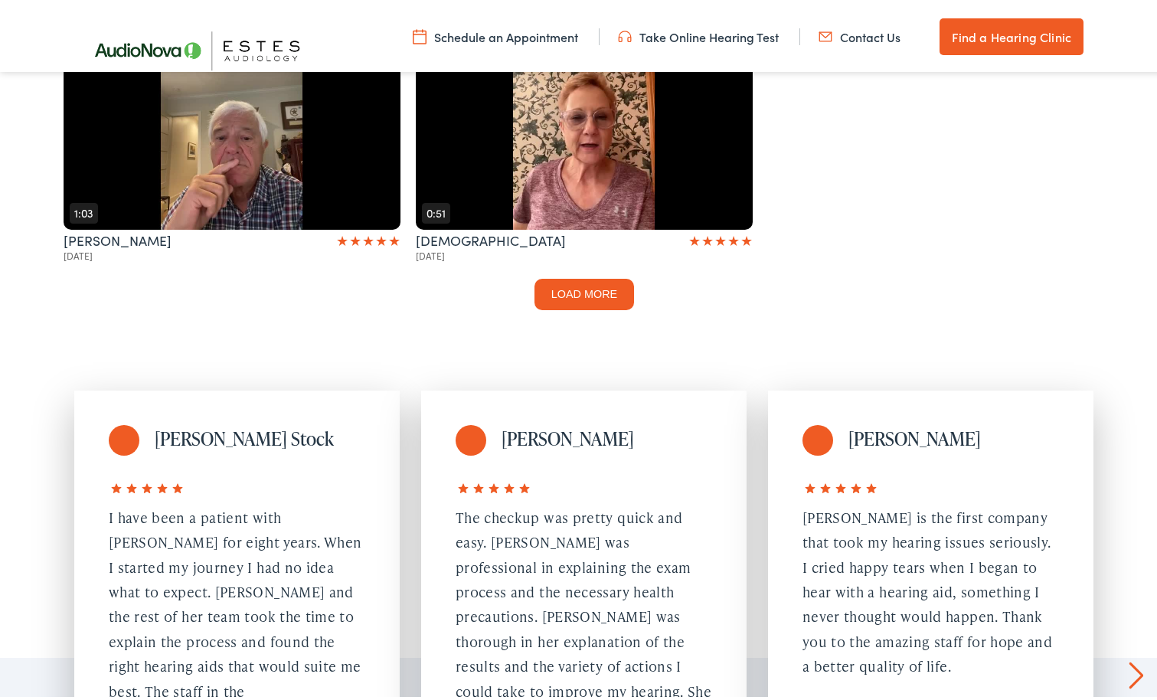  Describe the element at coordinates (1012, 34) in the screenshot. I see `a: Find a Hearing Clinic` at that location.